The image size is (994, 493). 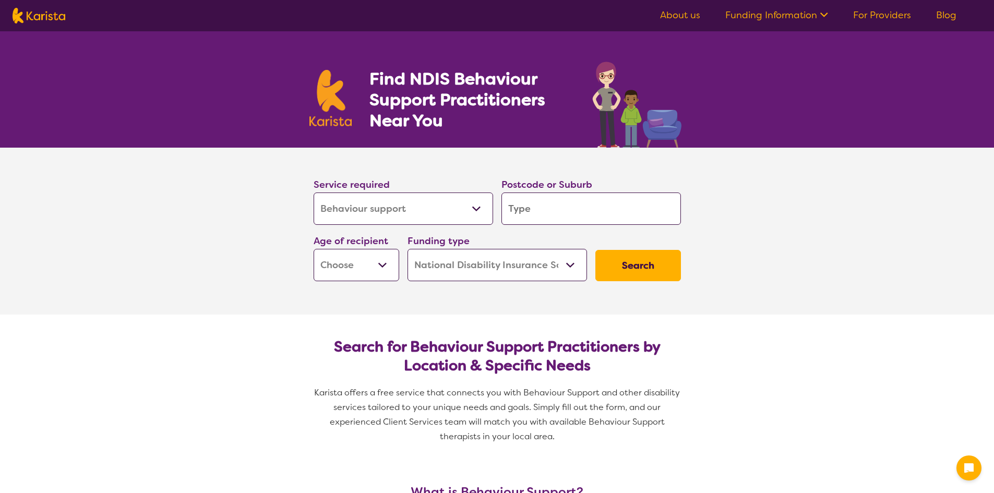 I want to click on p: Karista offers a free service that connects you with Behaviour Support and other disability servi..., so click(x=497, y=415).